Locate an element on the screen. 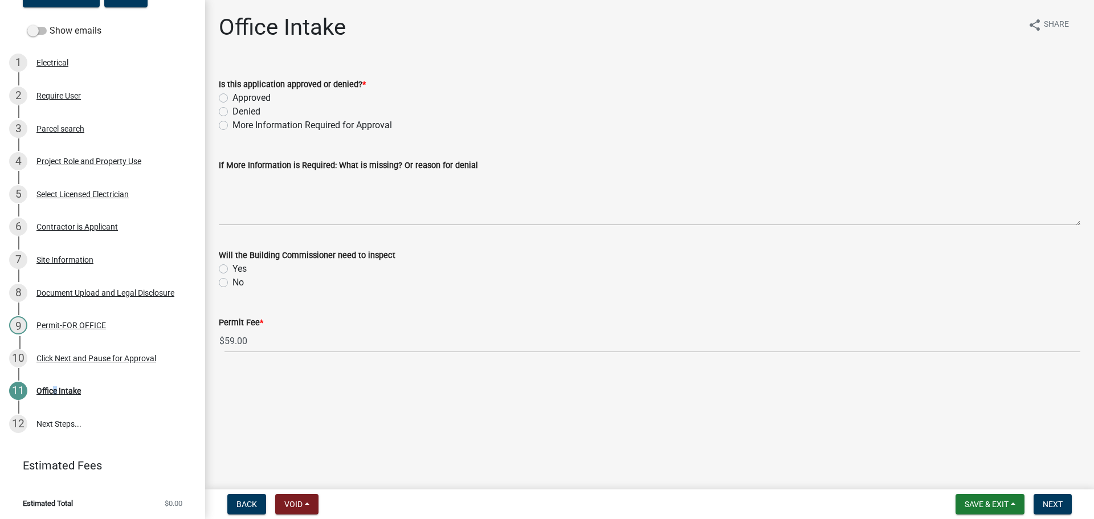 The width and height of the screenshot is (1094, 519). label: No is located at coordinates (238, 283).